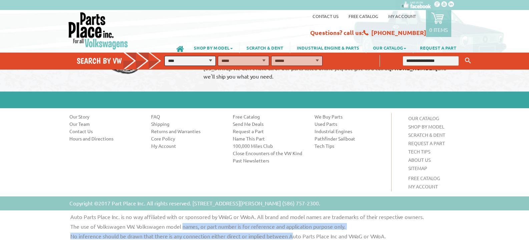 The height and width of the screenshot is (246, 529). Describe the element at coordinates (423, 187) in the screenshot. I see `a: MY ACCOUNT` at that location.